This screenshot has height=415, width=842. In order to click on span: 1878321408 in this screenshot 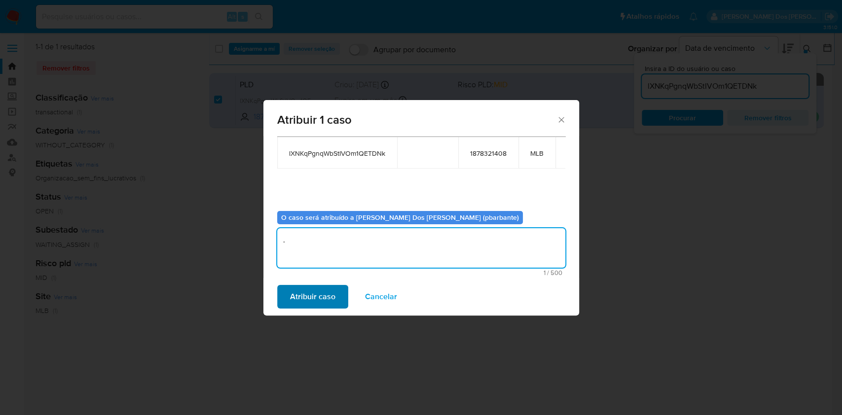, I will do `click(488, 153)`.